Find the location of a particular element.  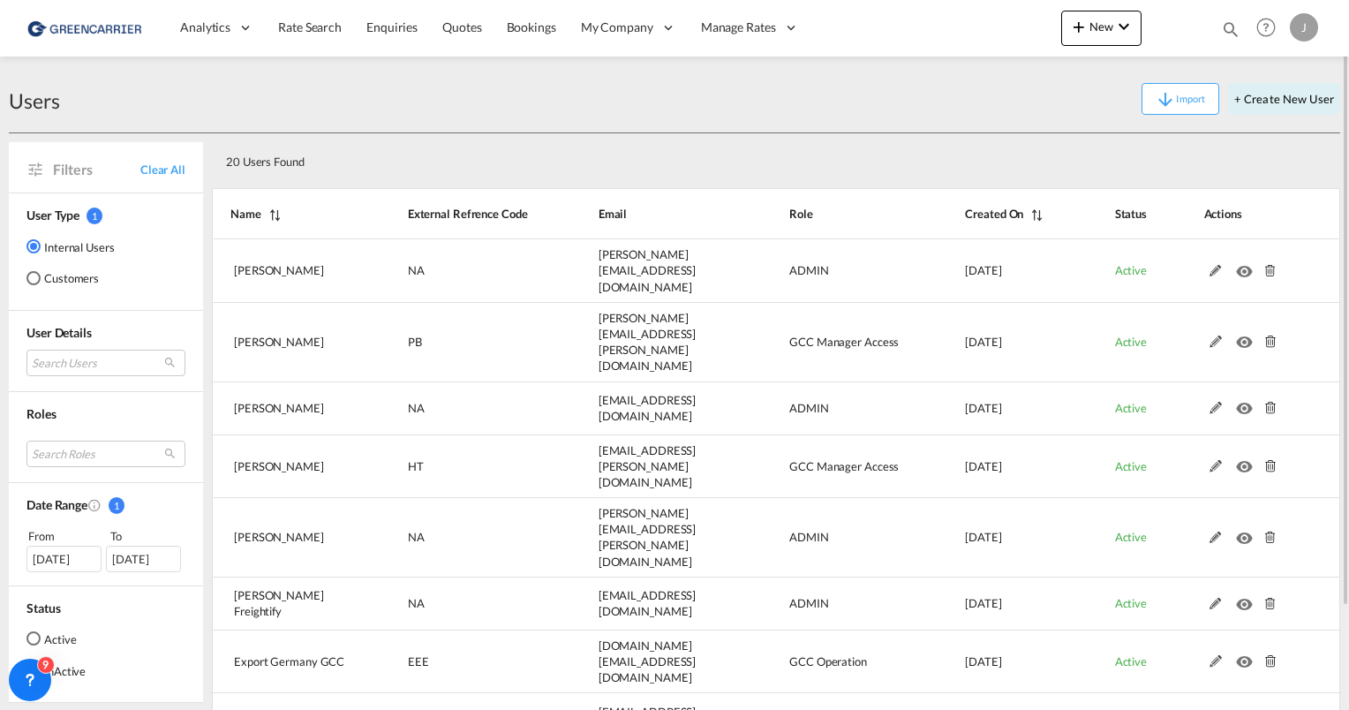

md-radio-button: Customers is located at coordinates (71, 278).